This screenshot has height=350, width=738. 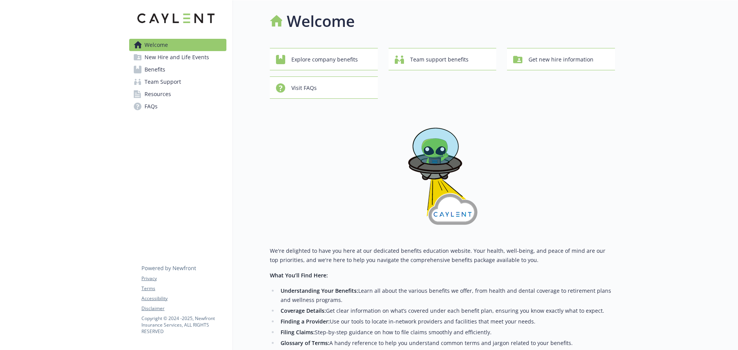 What do you see at coordinates (184, 299) in the screenshot?
I see `a: Accessibility` at bounding box center [184, 299].